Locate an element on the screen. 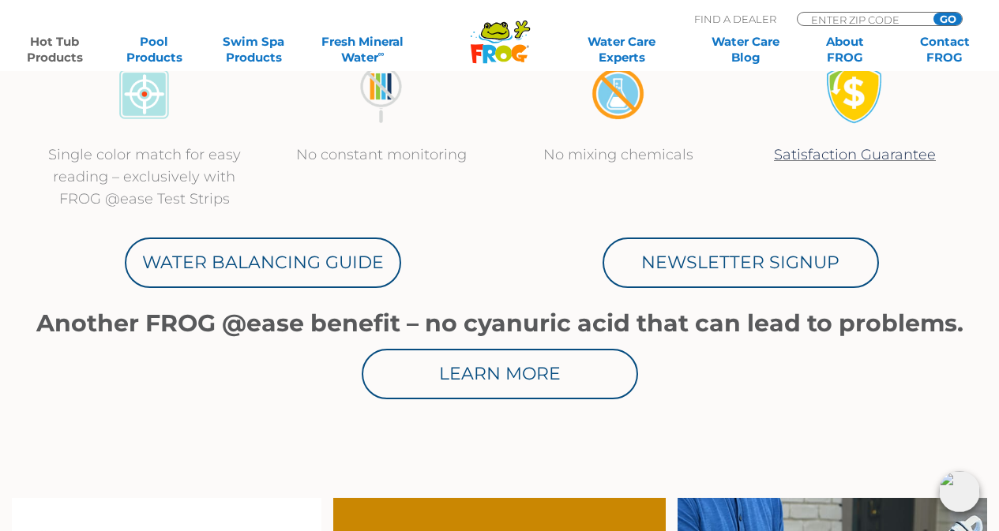 The image size is (999, 531). a: Water CareExperts is located at coordinates (621, 50).